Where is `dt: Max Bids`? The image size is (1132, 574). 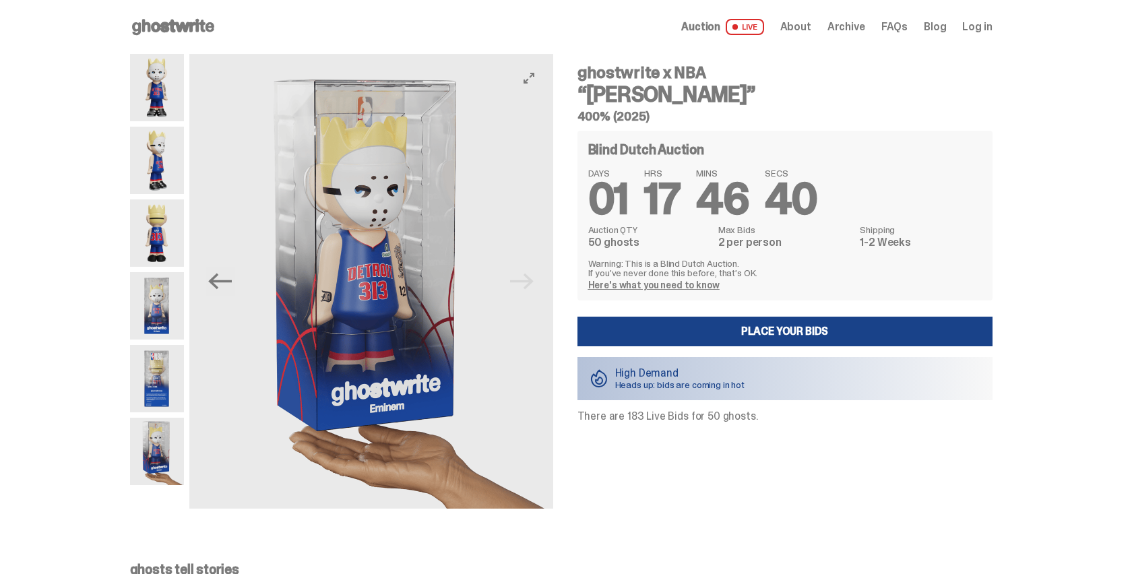 dt: Max Bids is located at coordinates (785, 230).